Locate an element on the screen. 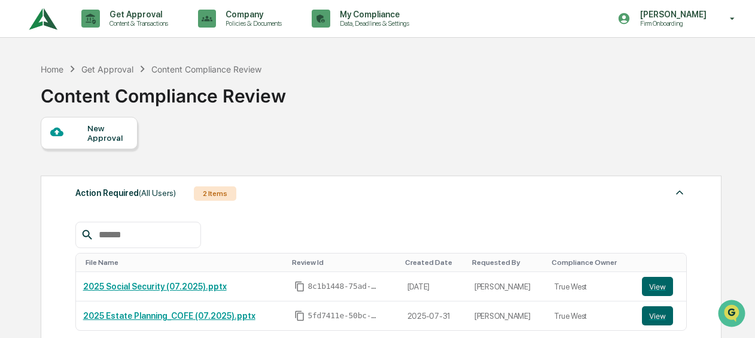  p: My Compliance is located at coordinates (373, 14).